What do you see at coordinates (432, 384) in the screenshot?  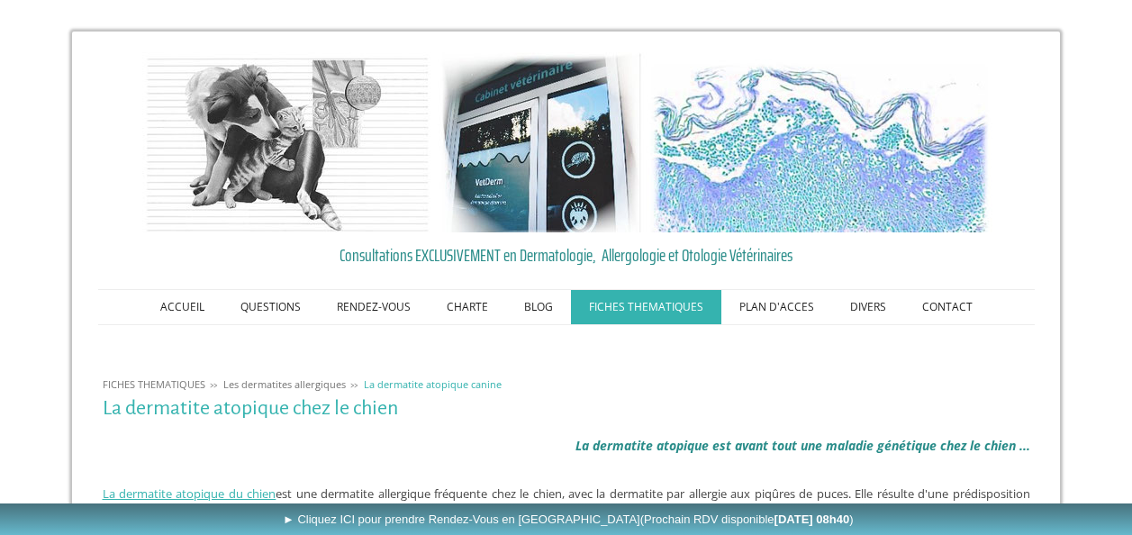 I see `a: La dermatite atopique canine` at bounding box center [432, 384].